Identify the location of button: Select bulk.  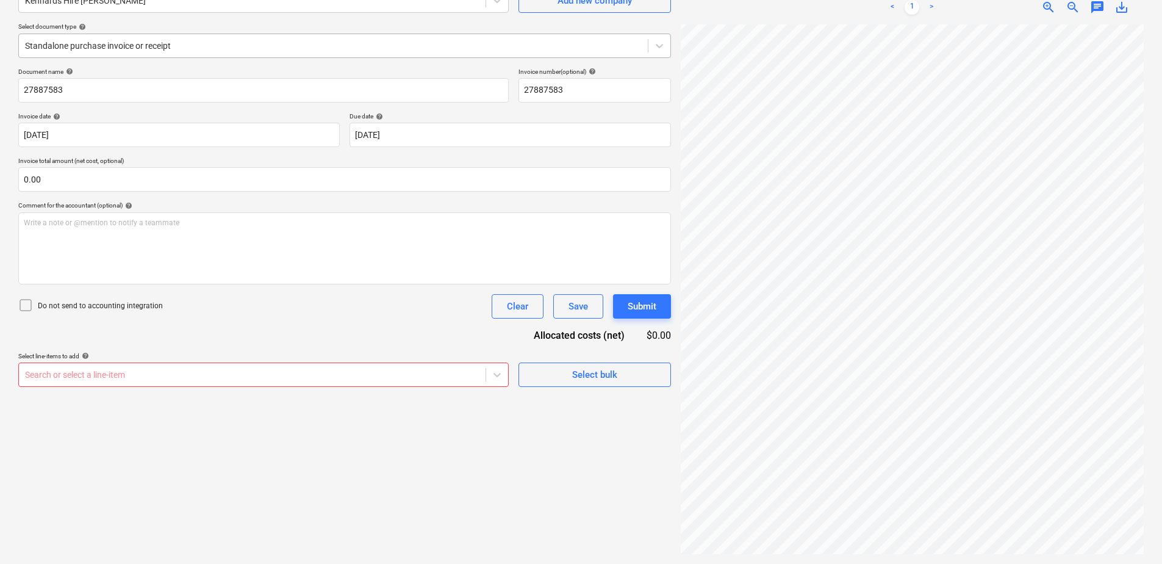
(595, 375).